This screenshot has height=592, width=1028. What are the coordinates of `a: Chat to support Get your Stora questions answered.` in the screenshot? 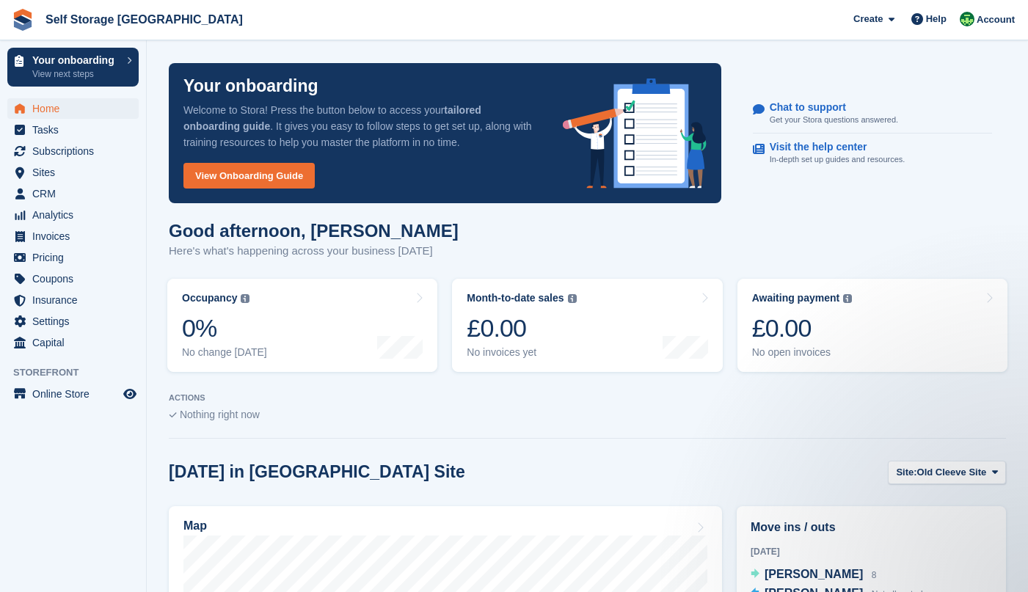 It's located at (872, 114).